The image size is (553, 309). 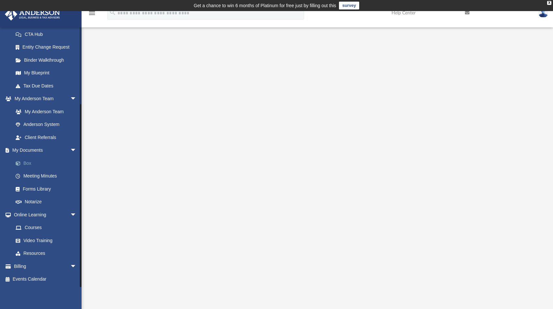 What do you see at coordinates (44, 112) in the screenshot?
I see `a: My Anderson Team` at bounding box center [44, 112].